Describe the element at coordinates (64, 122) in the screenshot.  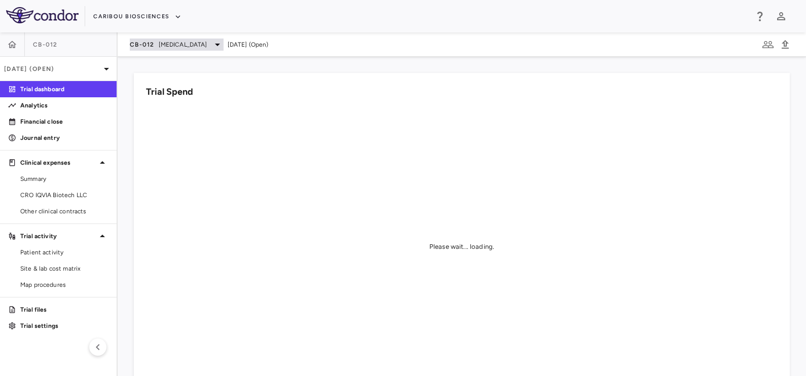
I see `p: Financial close` at that location.